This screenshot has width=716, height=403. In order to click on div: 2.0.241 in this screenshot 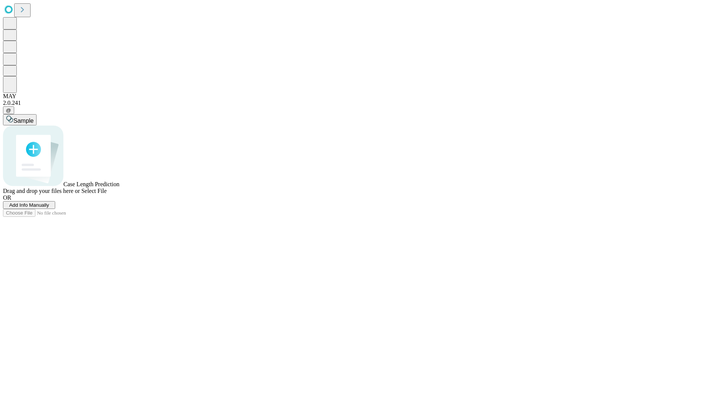, I will do `click(358, 103)`.